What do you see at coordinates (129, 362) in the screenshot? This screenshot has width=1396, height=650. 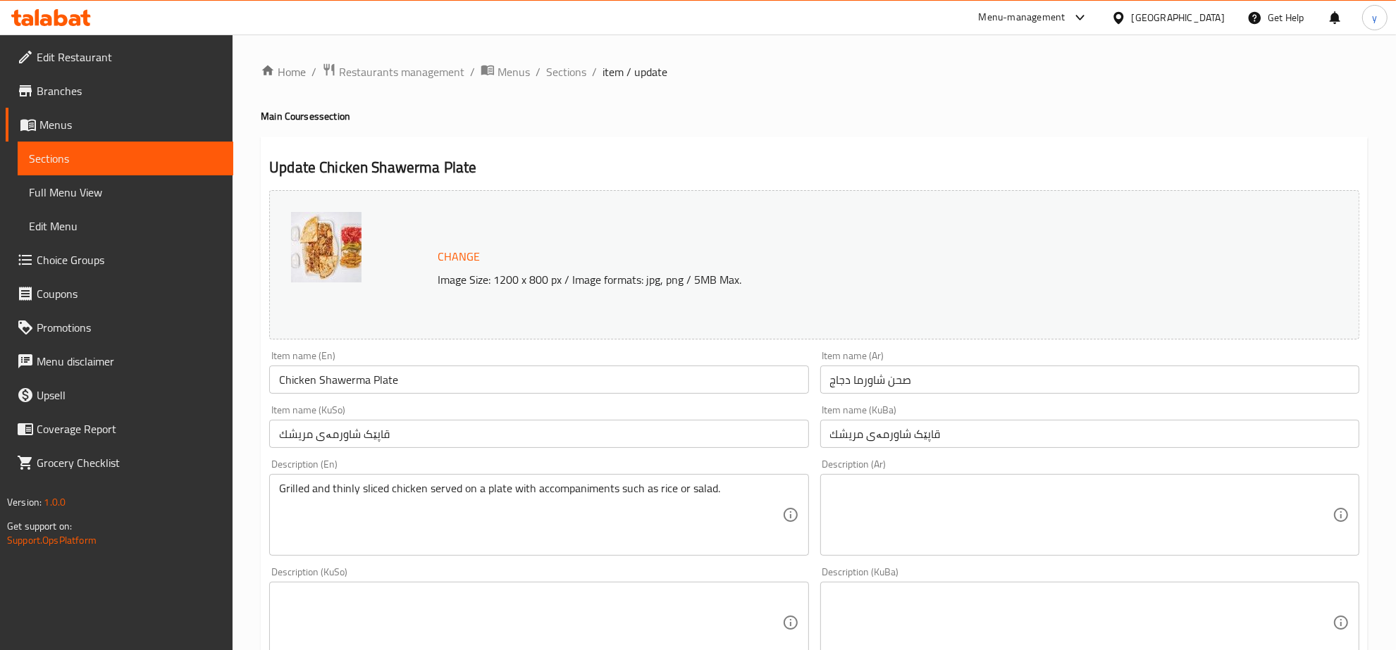 I see `span: Menu disclaimer` at bounding box center [129, 362].